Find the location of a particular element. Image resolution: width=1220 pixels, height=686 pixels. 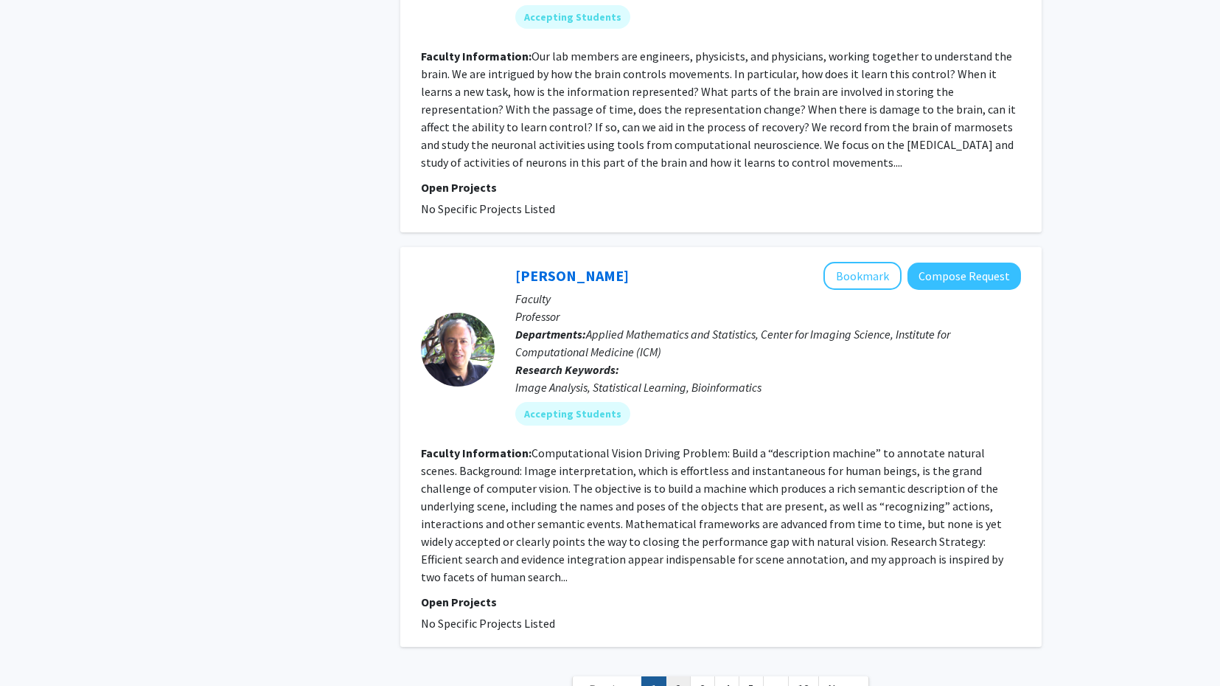

p: Faculty is located at coordinates (768, 299).